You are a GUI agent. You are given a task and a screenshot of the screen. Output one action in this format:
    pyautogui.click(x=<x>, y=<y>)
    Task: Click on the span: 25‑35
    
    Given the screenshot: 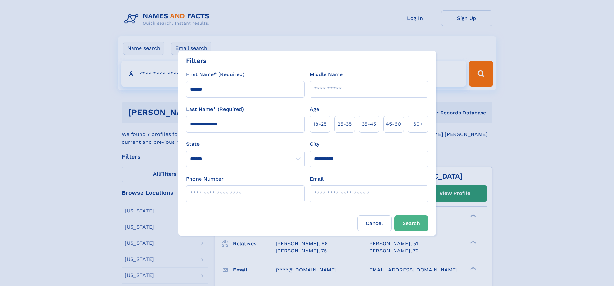 What is the action you would take?
    pyautogui.click(x=345, y=124)
    